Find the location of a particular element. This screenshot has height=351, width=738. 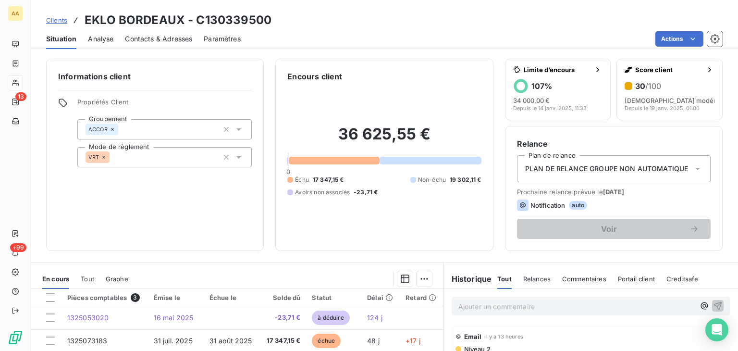

span: 13 is located at coordinates (21, 97).